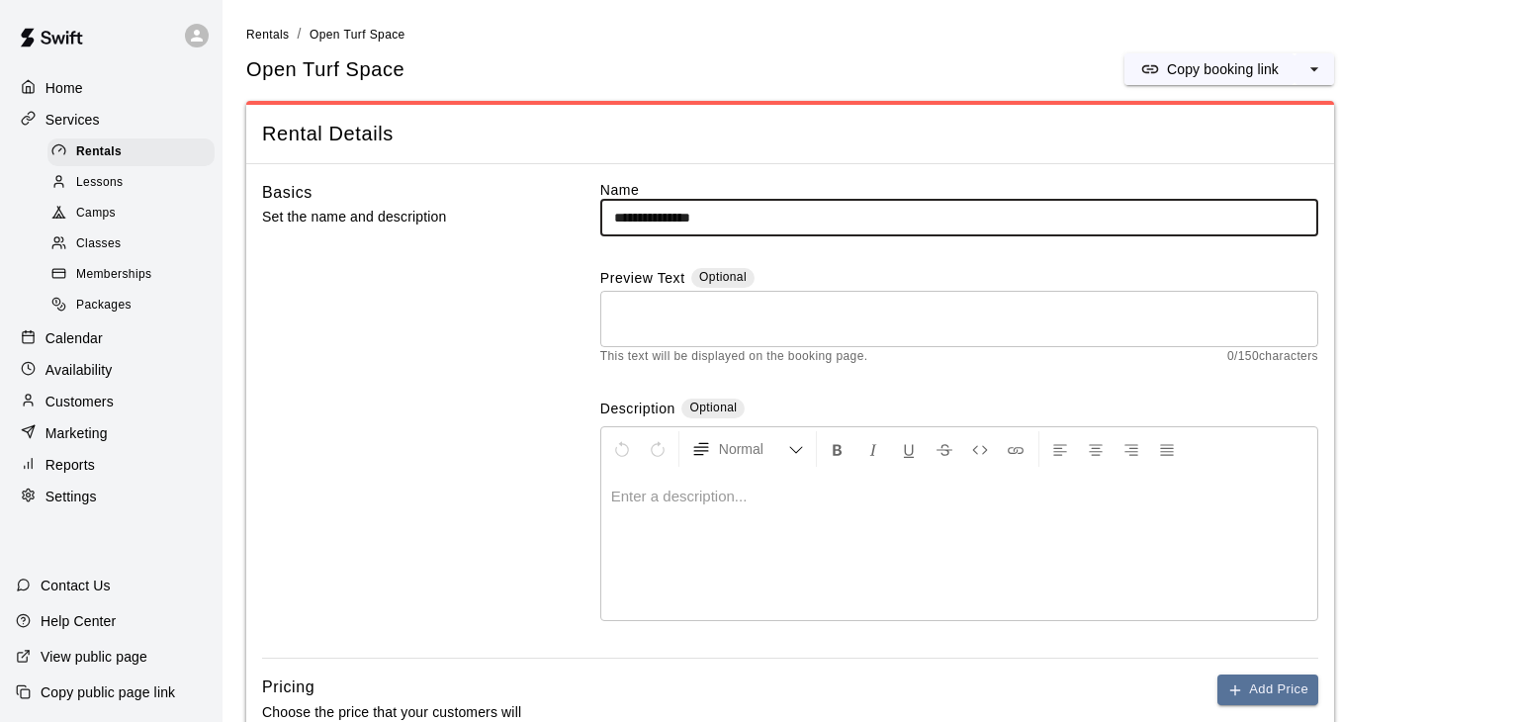 The image size is (1519, 722). What do you see at coordinates (111, 496) in the screenshot?
I see `div: Settings` at bounding box center [111, 496].